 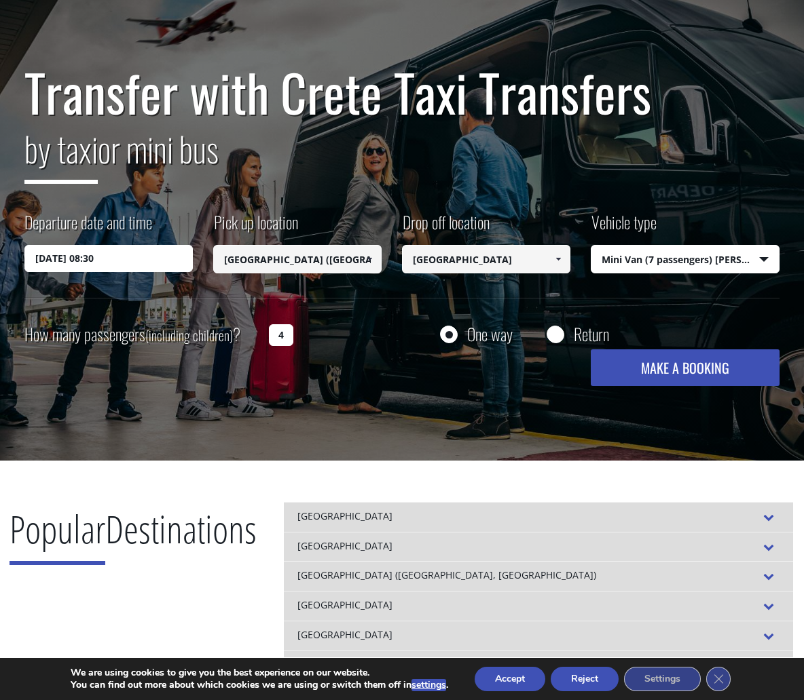 What do you see at coordinates (486, 259) in the screenshot?
I see `input: Select drop-off location` at bounding box center [486, 259].